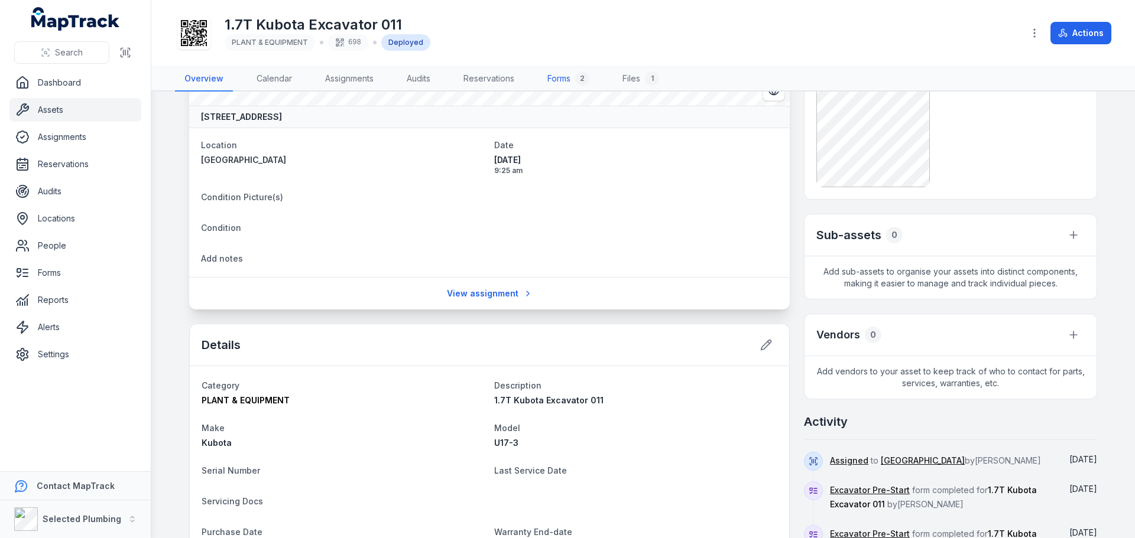 The width and height of the screenshot is (1135, 538). What do you see at coordinates (82, 519) in the screenshot?
I see `strong: Selected Plumbing` at bounding box center [82, 519].